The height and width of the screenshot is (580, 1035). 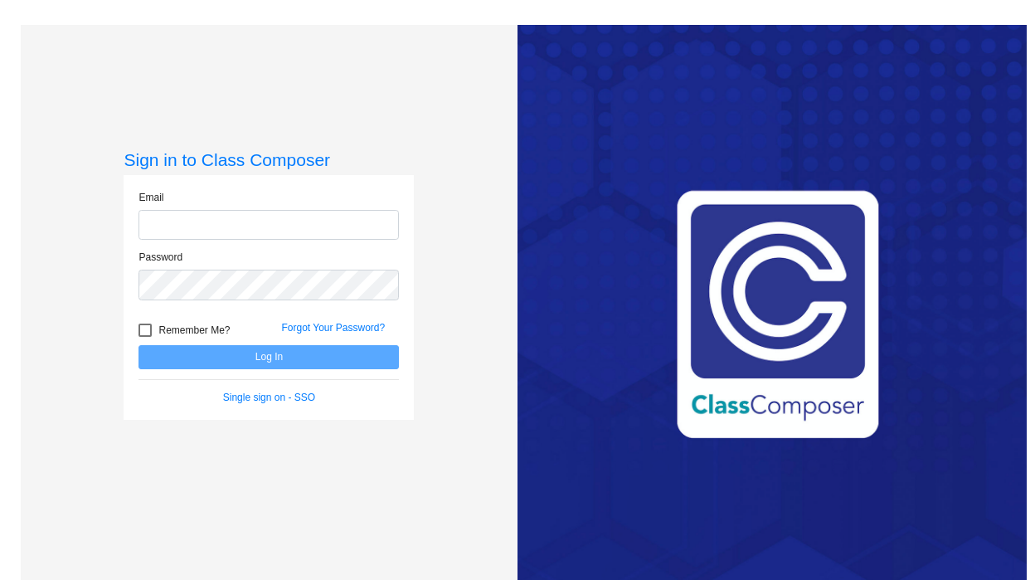 I want to click on a: Forgot Your Password?, so click(x=333, y=328).